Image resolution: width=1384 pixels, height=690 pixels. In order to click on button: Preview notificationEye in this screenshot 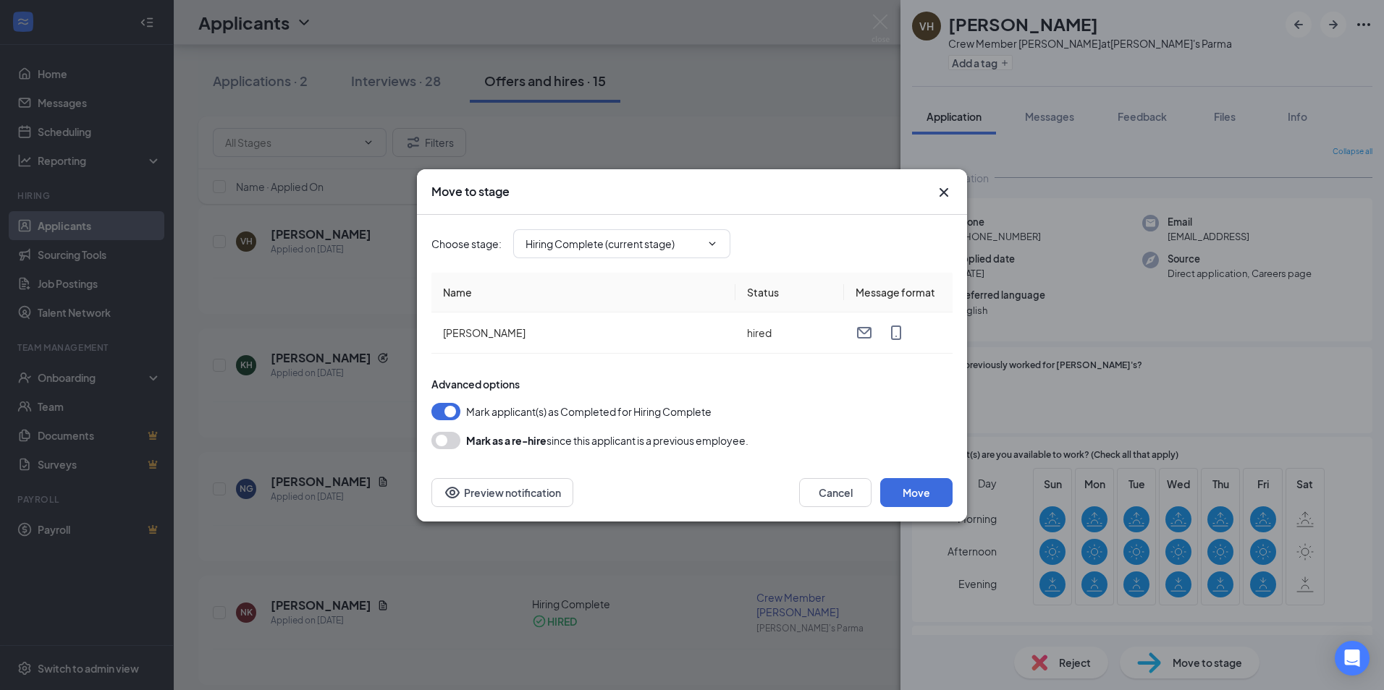, I will do `click(502, 493)`.